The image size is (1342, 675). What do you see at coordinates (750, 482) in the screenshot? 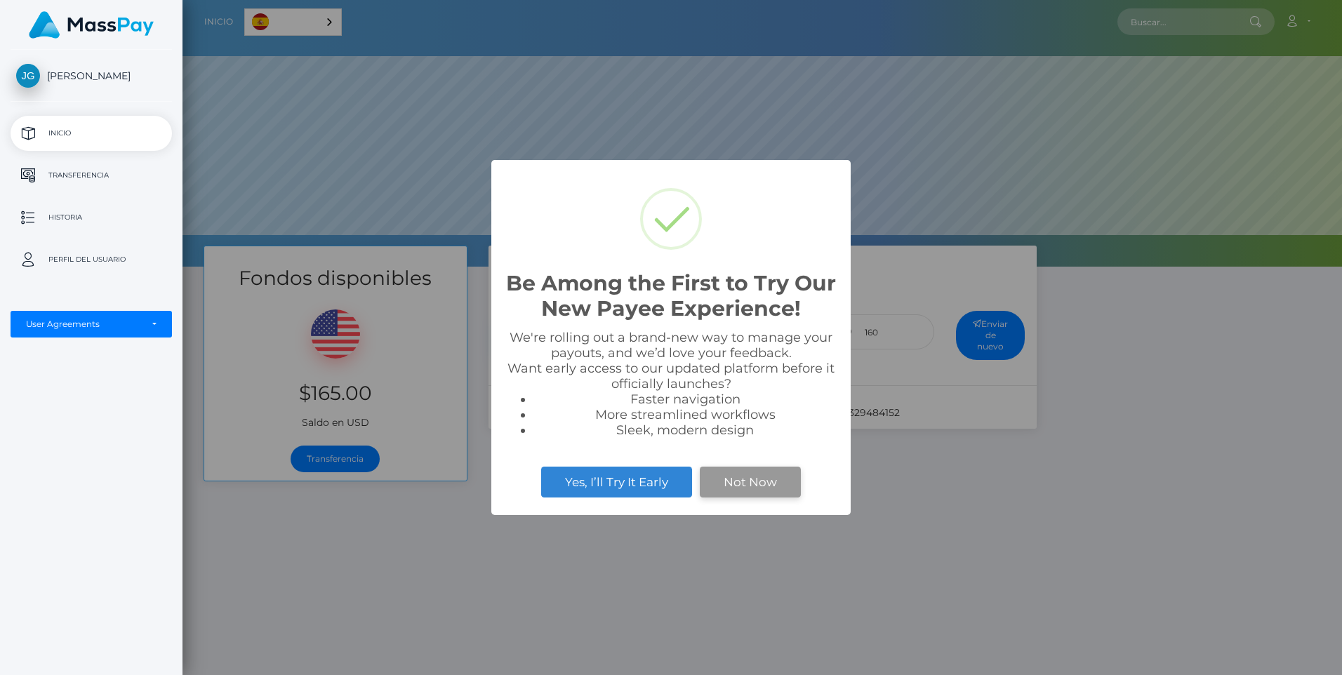
I see `button: Not Now` at bounding box center [750, 482].